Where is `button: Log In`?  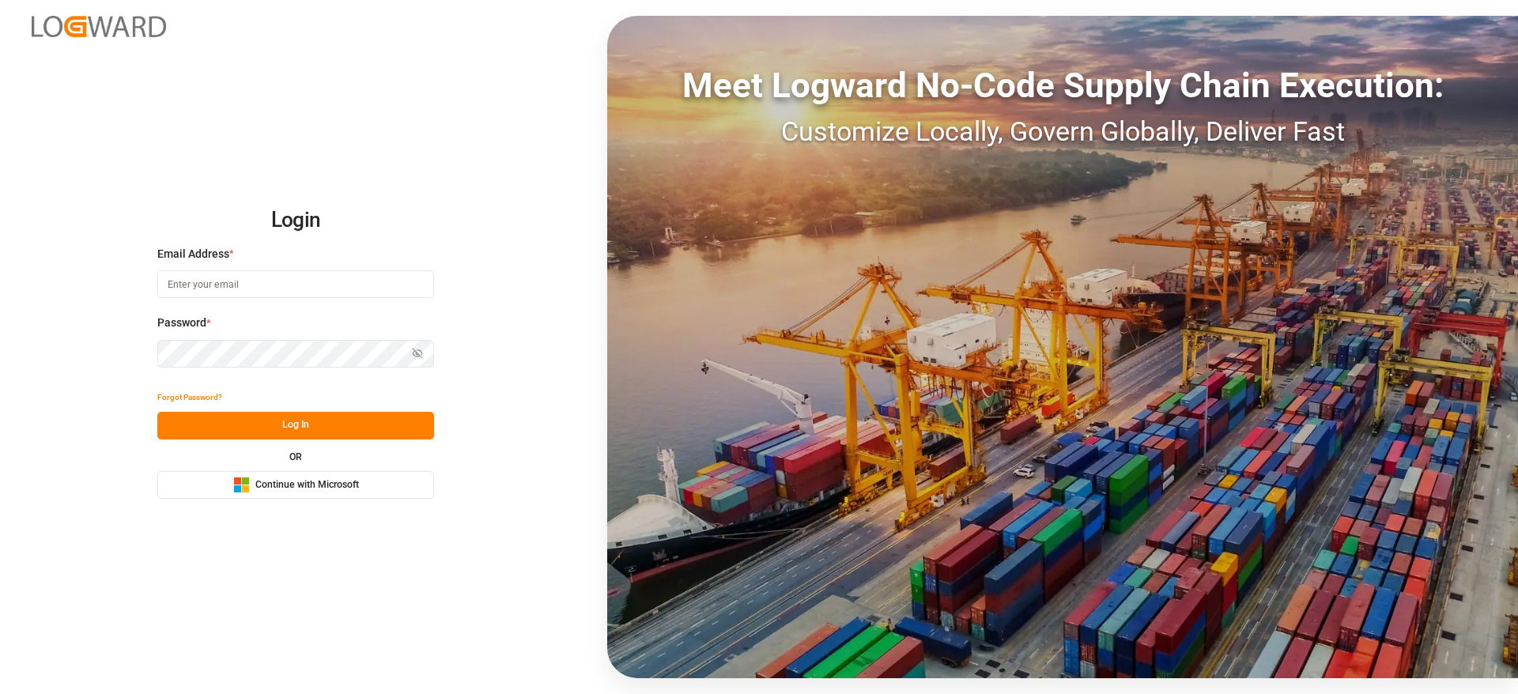
button: Log In is located at coordinates (296, 425).